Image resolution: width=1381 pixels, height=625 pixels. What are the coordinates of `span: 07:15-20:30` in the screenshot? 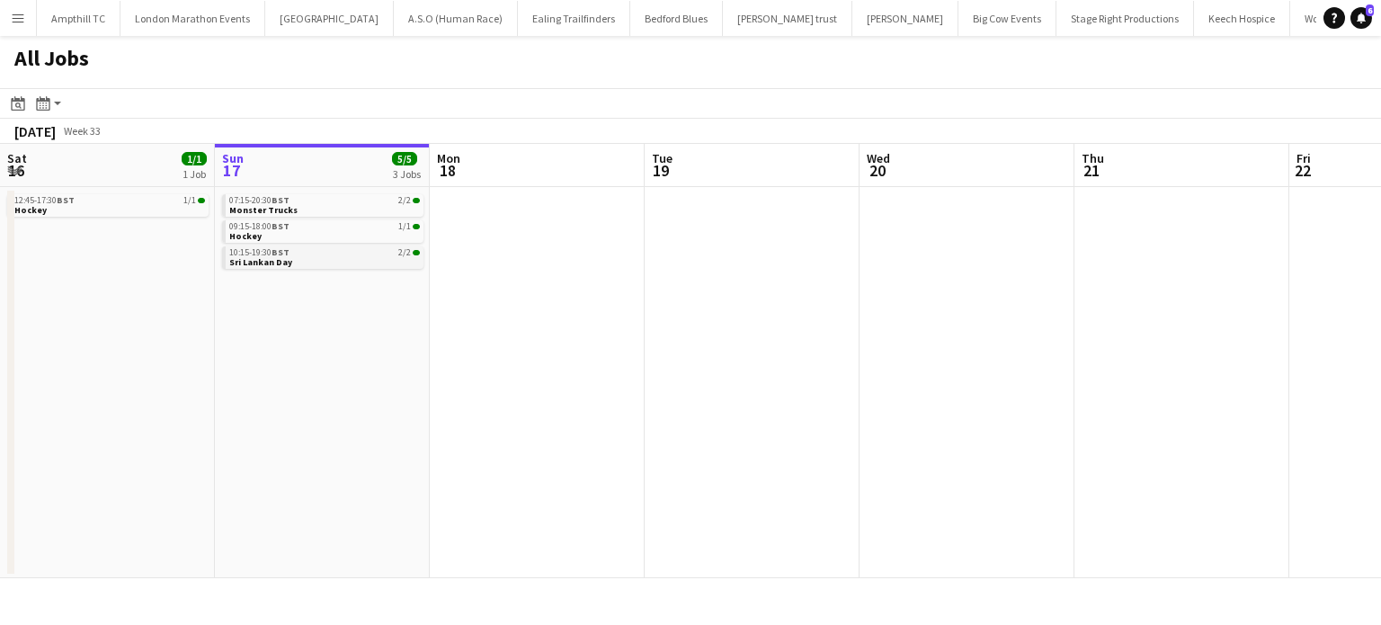 It's located at (259, 201).